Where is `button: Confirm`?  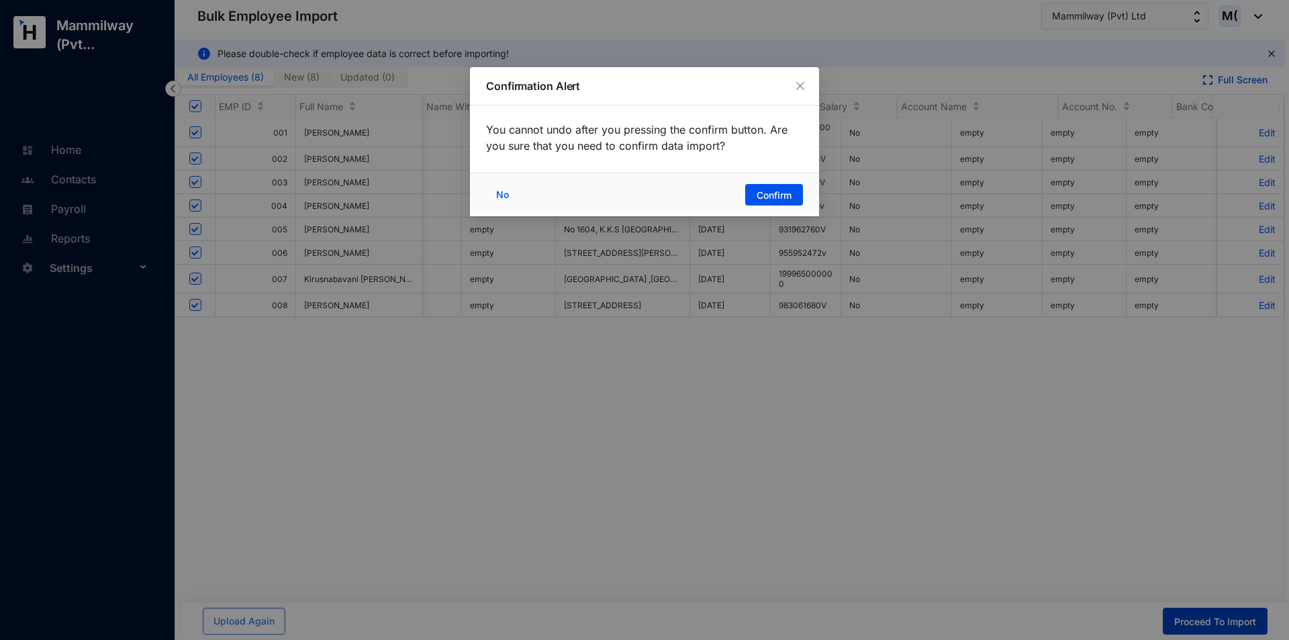 button: Confirm is located at coordinates (774, 195).